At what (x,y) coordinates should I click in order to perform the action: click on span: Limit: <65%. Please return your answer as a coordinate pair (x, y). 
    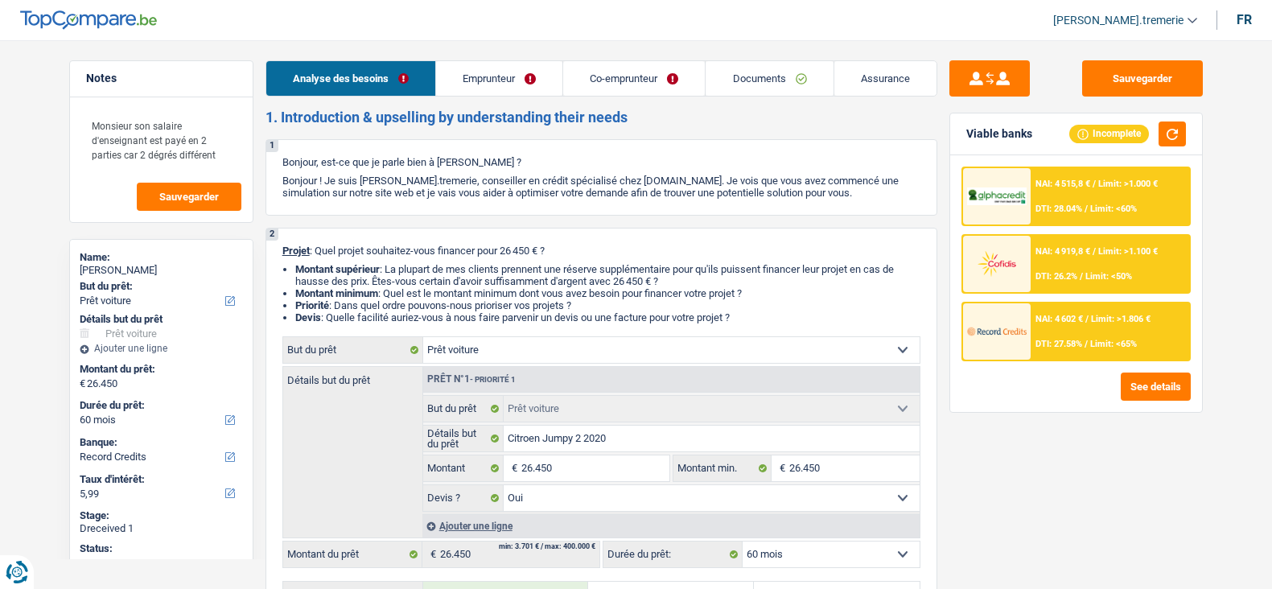
    Looking at the image, I should click on (1114, 344).